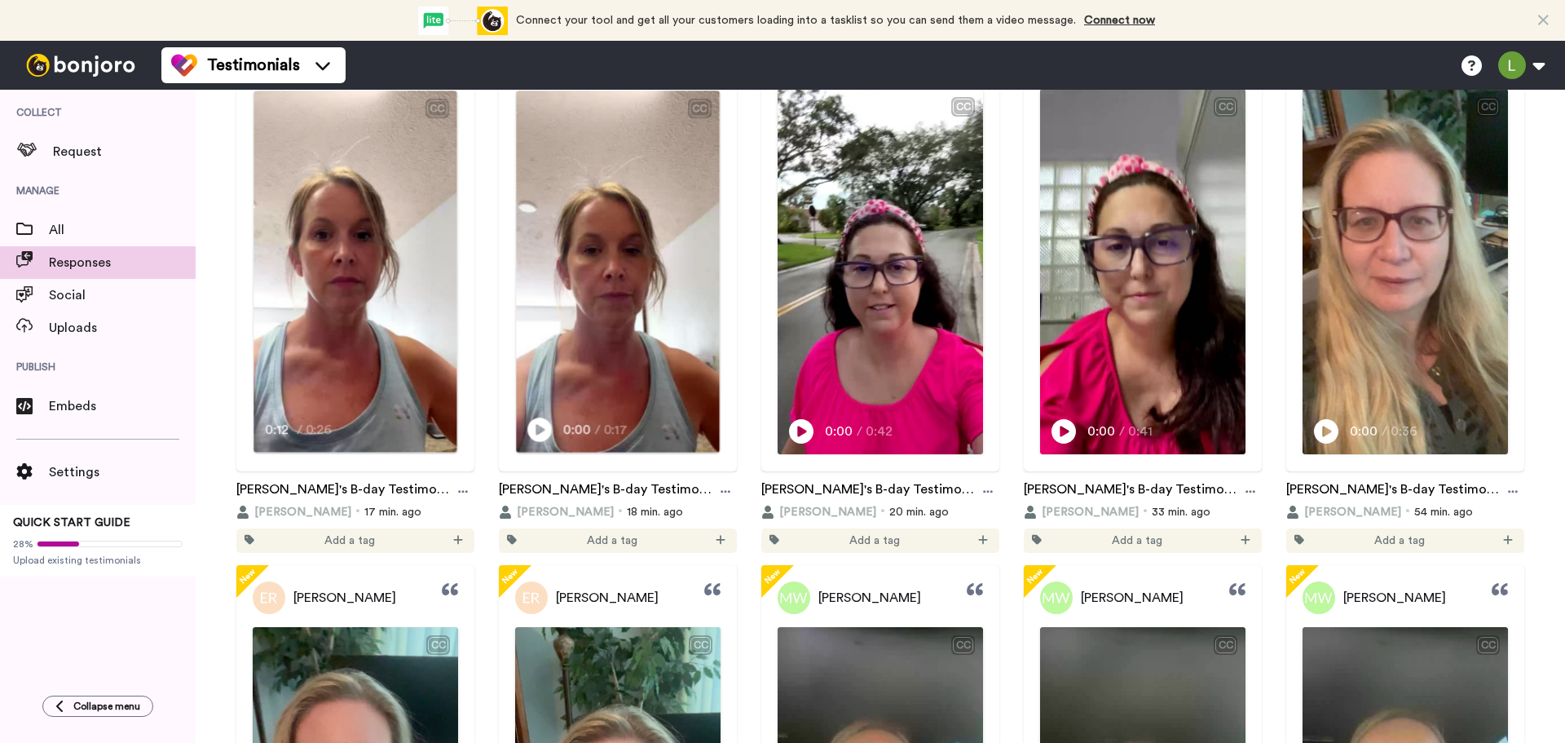 This screenshot has height=743, width=1565. I want to click on a: Connect now, so click(1119, 20).